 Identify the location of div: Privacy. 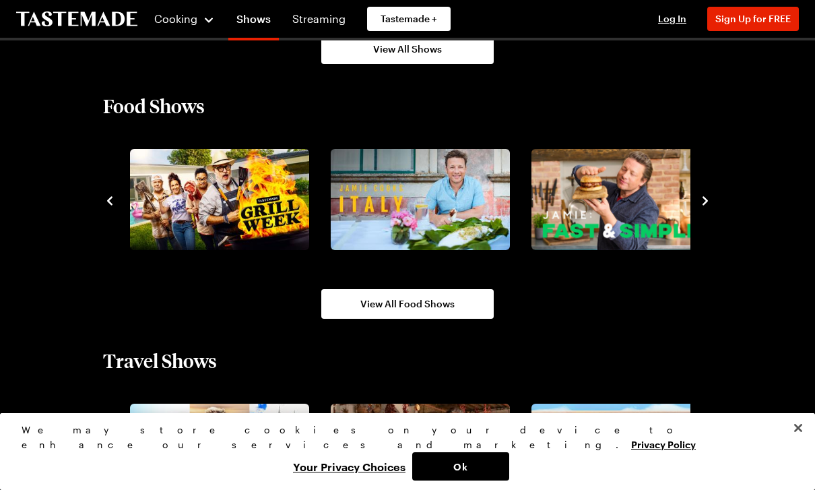
(402, 451).